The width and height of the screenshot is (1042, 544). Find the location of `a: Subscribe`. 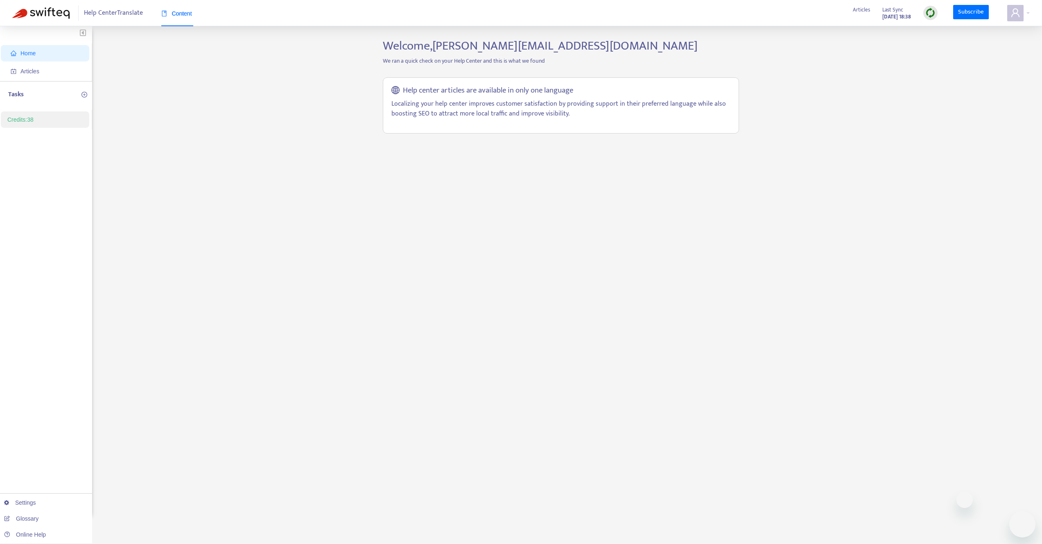

a: Subscribe is located at coordinates (971, 12).